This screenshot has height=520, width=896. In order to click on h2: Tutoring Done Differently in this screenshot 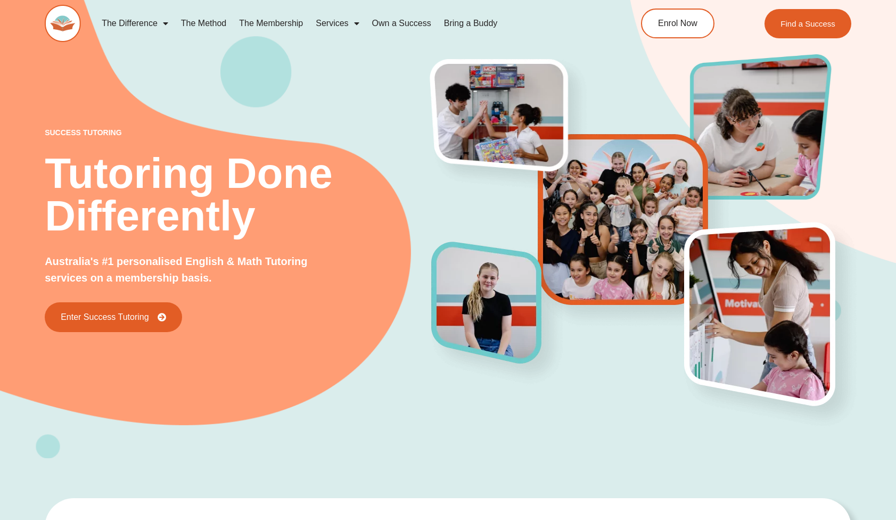, I will do `click(238, 195)`.